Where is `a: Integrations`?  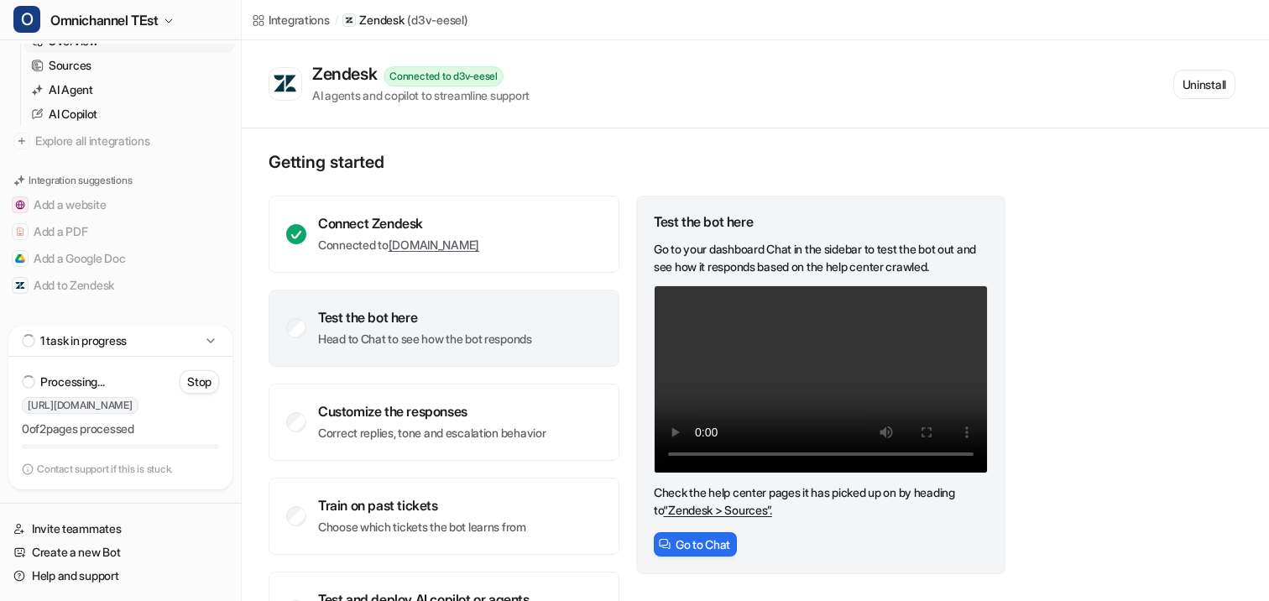
a: Integrations is located at coordinates (290, 19).